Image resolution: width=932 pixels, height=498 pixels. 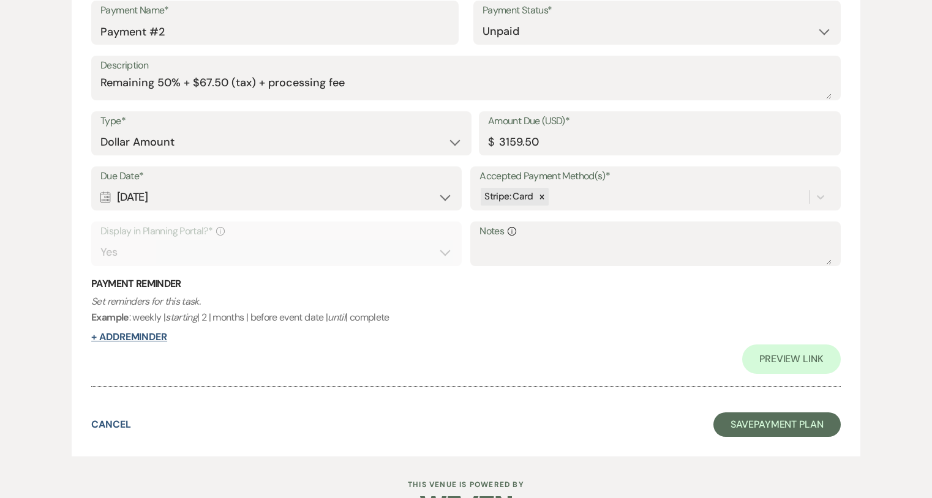 I want to click on b: Example, so click(x=110, y=317).